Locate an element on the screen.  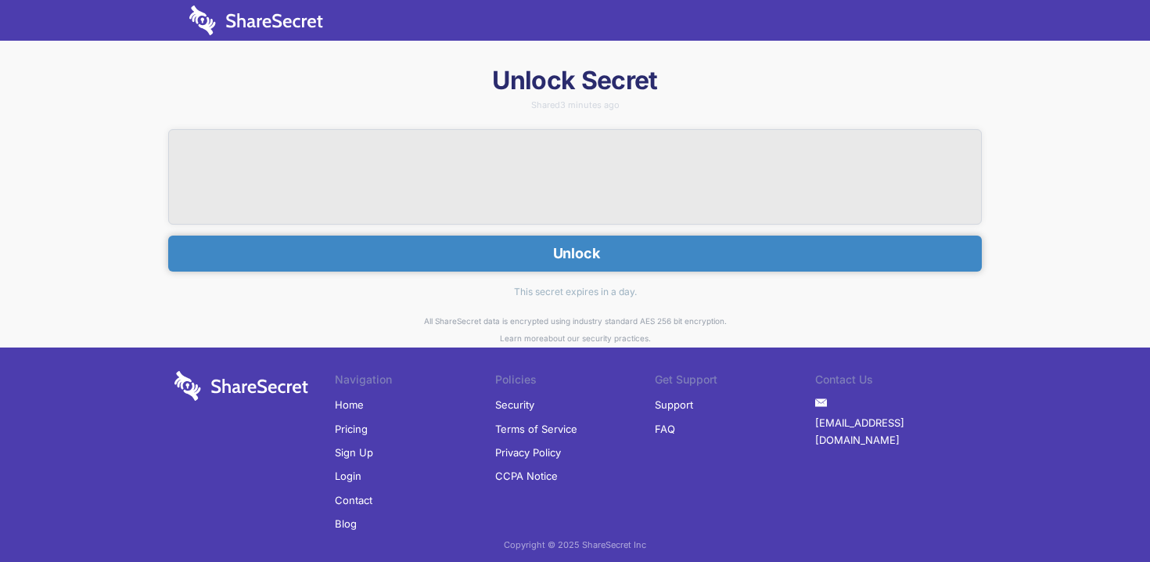
a: Terms of Service is located at coordinates (536, 429).